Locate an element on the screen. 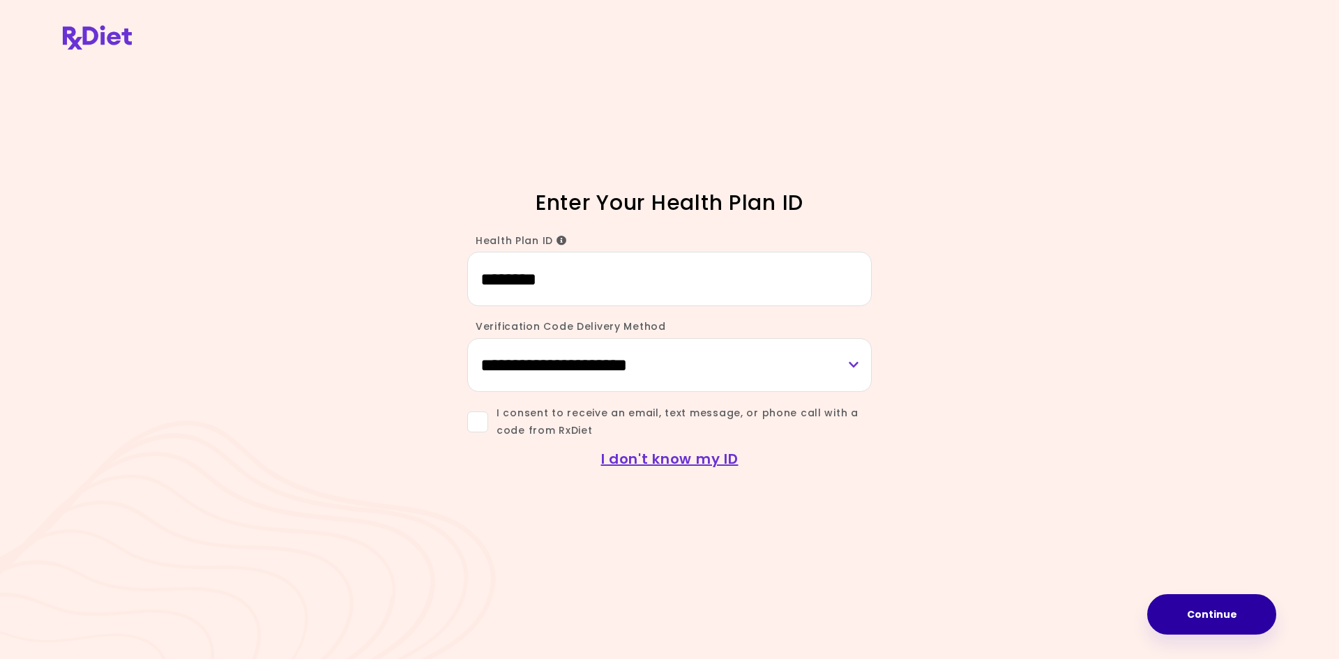 Image resolution: width=1339 pixels, height=659 pixels. img: RxDiet is located at coordinates (97, 37).